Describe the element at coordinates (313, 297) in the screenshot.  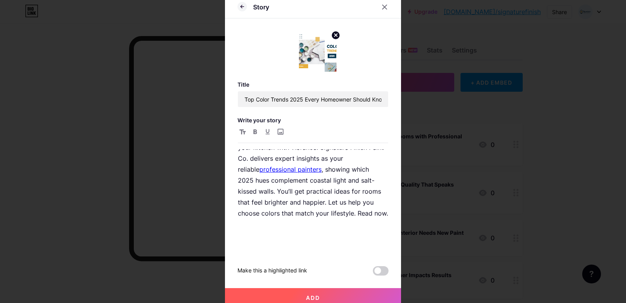
I see `span: Add` at that location.